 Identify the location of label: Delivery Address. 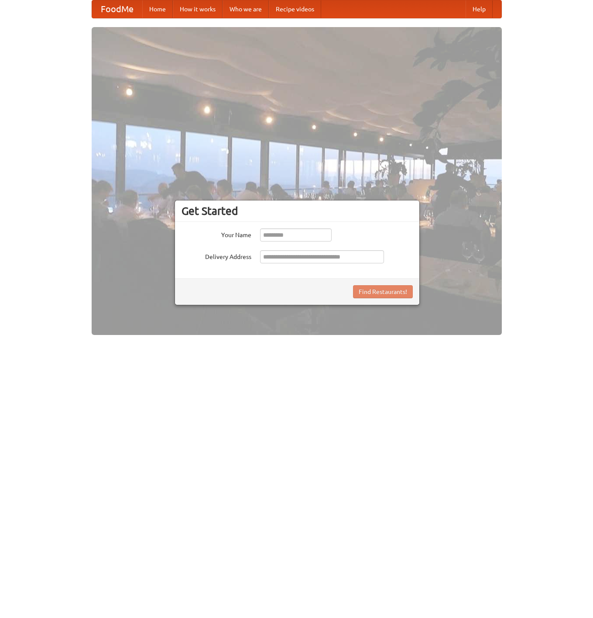
(217, 255).